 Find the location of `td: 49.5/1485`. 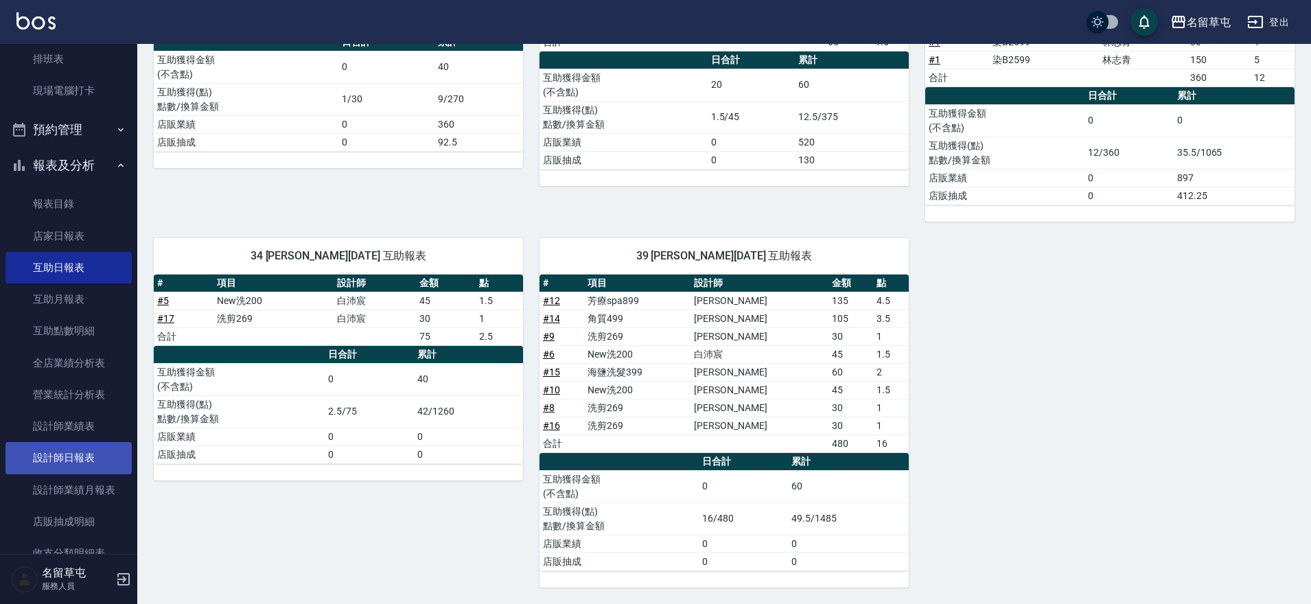

td: 49.5/1485 is located at coordinates (848, 518).